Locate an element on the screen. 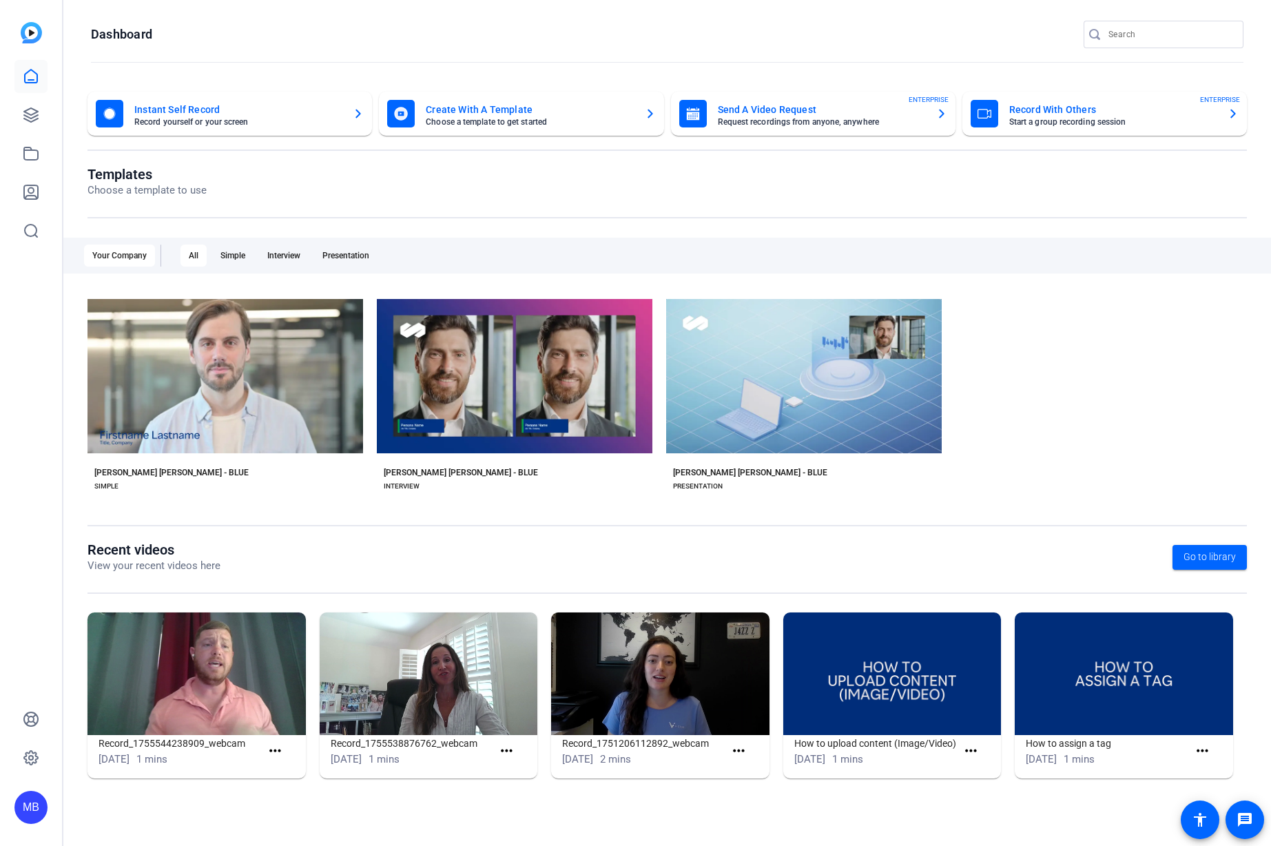 The height and width of the screenshot is (846, 1271). mat-card-subtitle: Start a group recording session is located at coordinates (1113, 122).